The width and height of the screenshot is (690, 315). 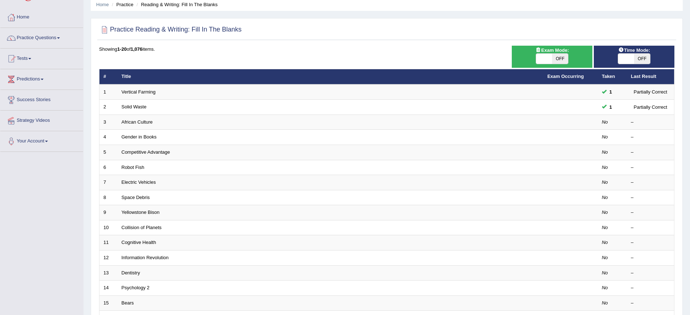 I want to click on a: Tests, so click(x=42, y=58).